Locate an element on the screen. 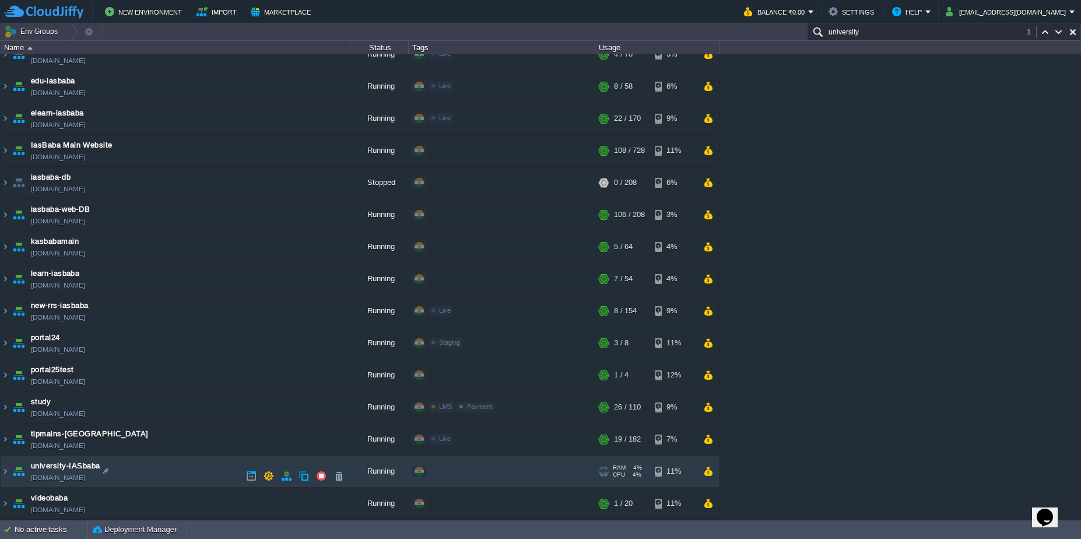 This screenshot has height=539, width=1081. span: LMS is located at coordinates (446, 406).